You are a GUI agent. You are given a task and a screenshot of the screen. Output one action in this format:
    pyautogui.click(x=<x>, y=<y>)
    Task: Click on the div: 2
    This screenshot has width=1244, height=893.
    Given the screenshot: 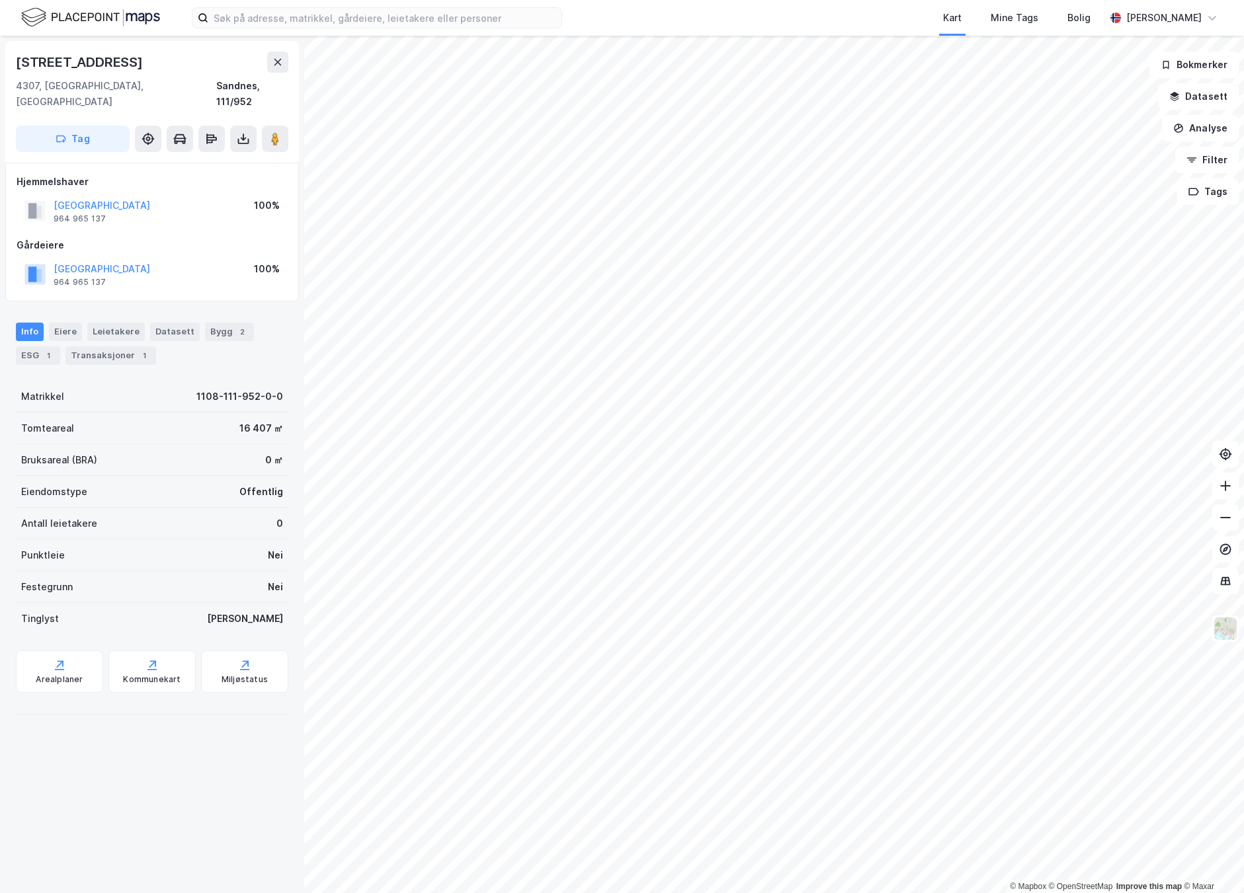 What is the action you would take?
    pyautogui.click(x=242, y=332)
    